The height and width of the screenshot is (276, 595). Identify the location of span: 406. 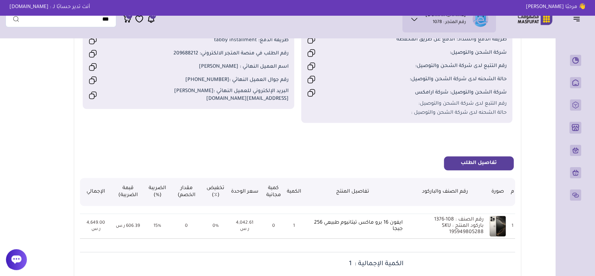
(153, 16).